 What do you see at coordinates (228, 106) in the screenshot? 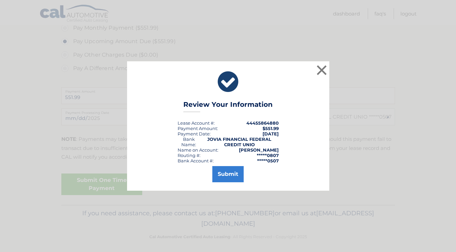
I see `h3: Review Your Information` at bounding box center [228, 106].